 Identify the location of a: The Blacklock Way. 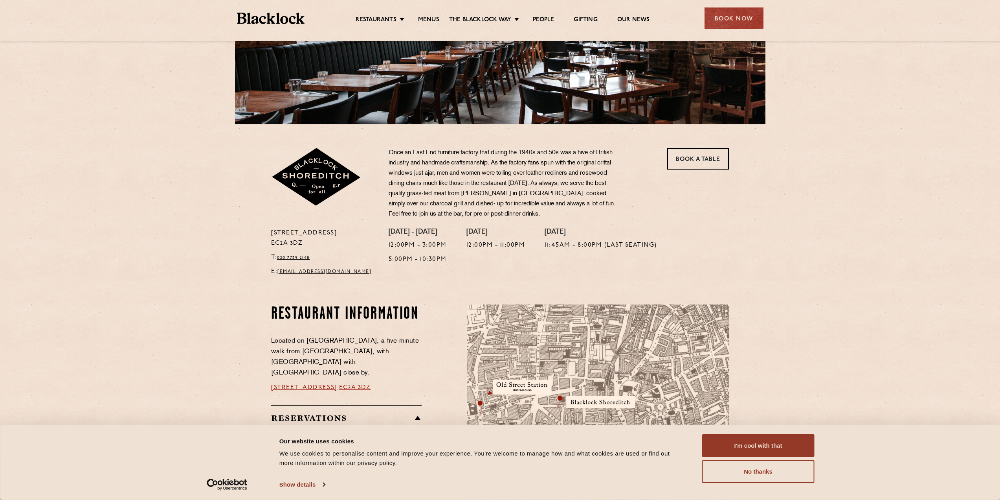
(480, 20).